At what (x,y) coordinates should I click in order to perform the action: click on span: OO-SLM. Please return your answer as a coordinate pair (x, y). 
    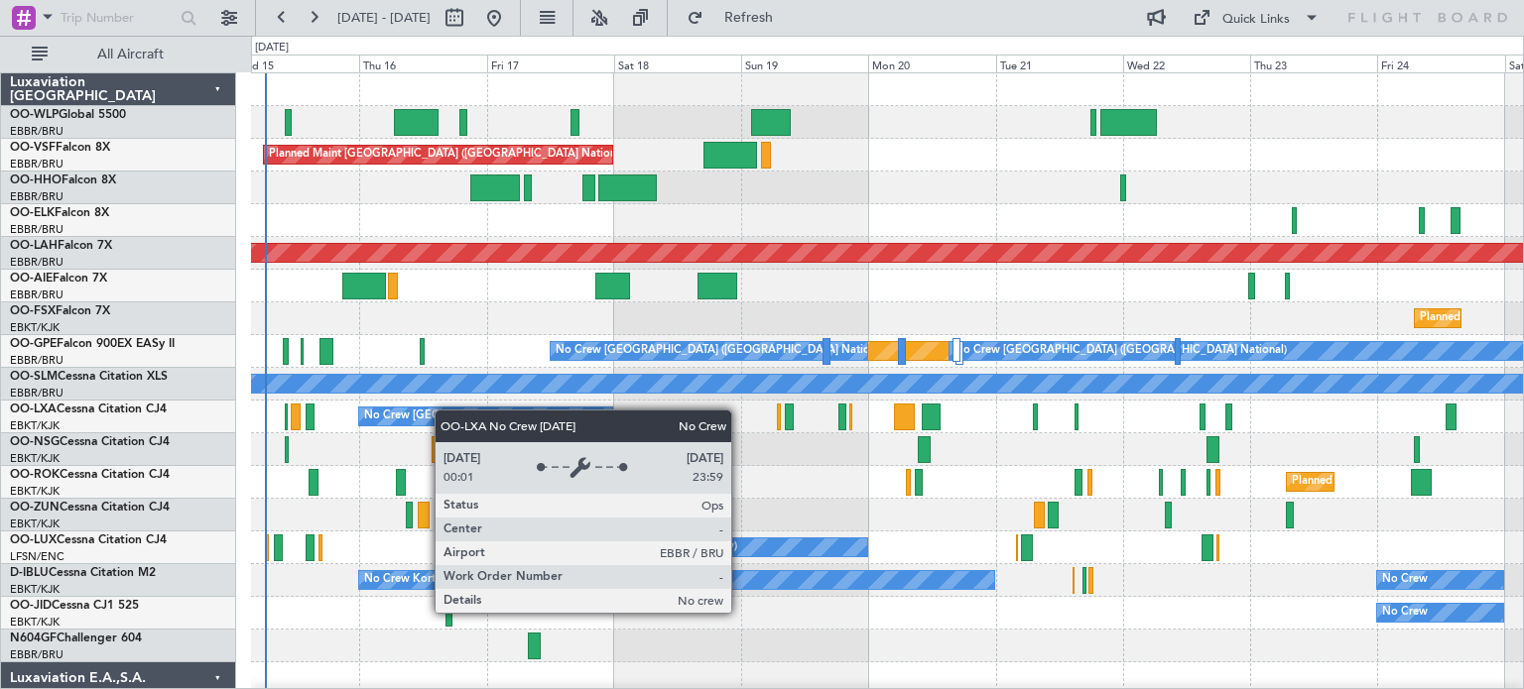
    Looking at the image, I should click on (34, 377).